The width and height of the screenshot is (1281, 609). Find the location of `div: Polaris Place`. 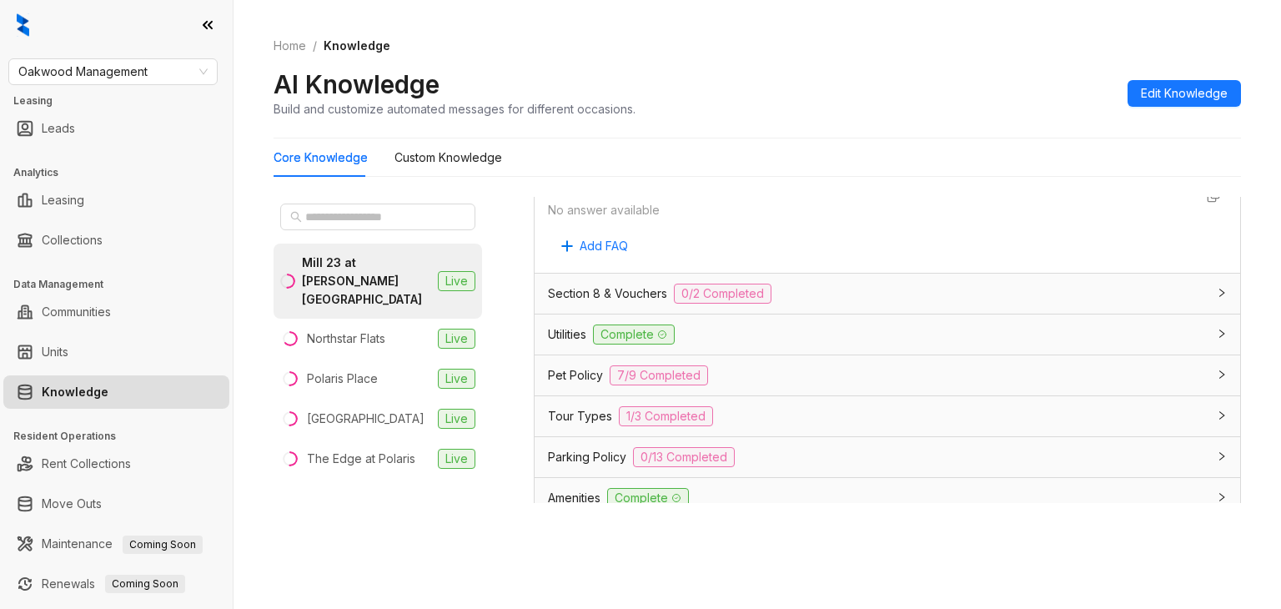

div: Polaris Place is located at coordinates (342, 379).